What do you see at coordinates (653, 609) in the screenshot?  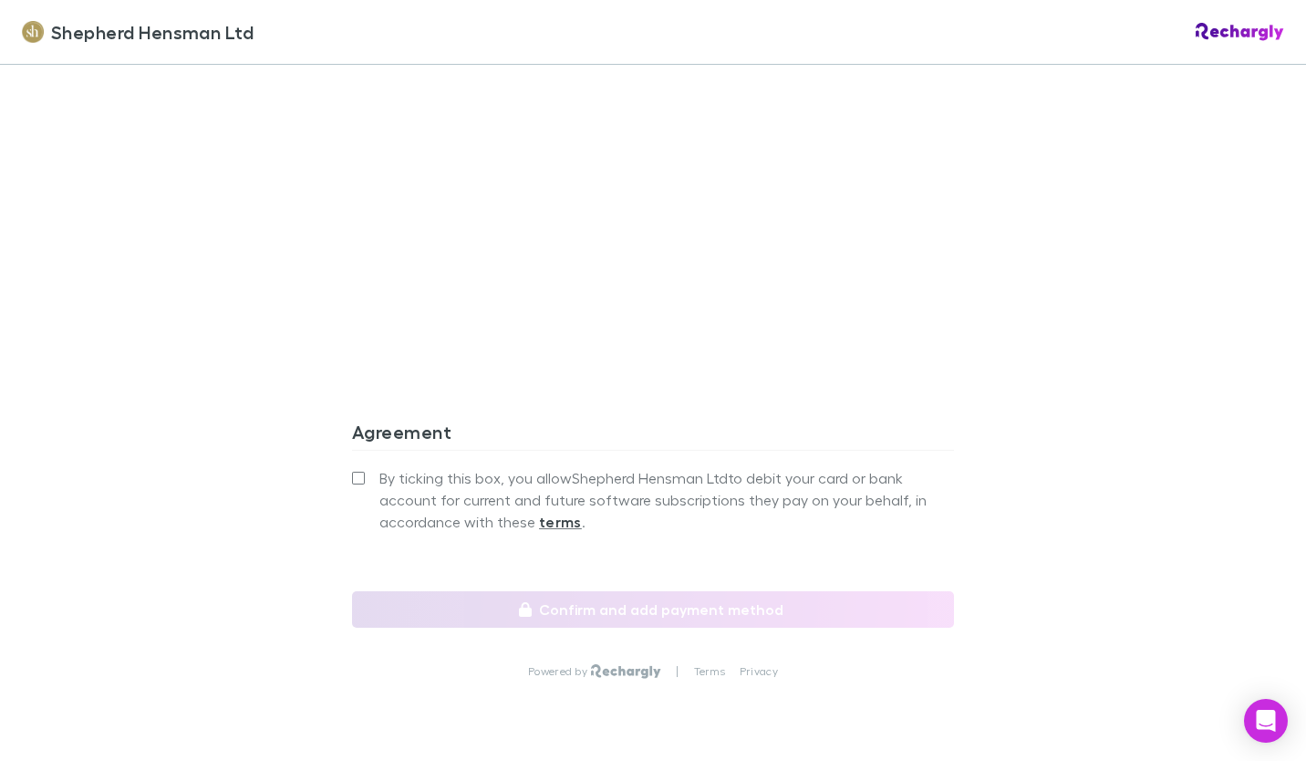 I see `button: Confirm and add payment method` at bounding box center [653, 609].